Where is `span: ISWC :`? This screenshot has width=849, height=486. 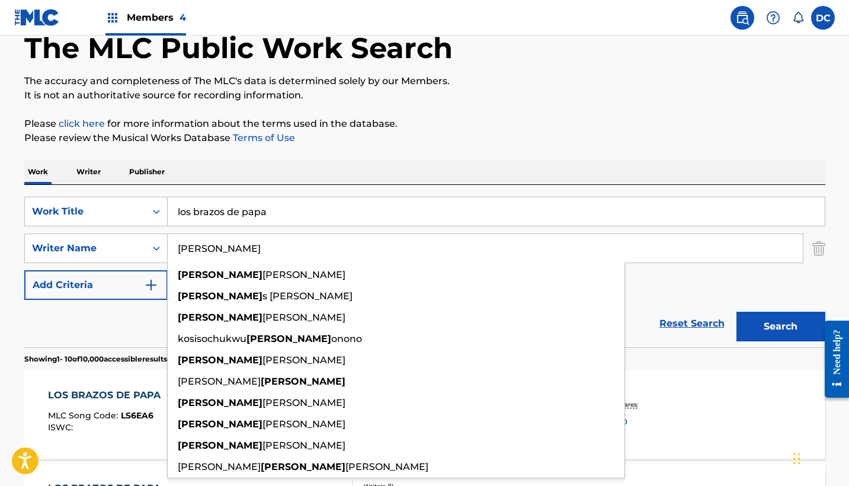
span: ISWC : is located at coordinates (62, 427).